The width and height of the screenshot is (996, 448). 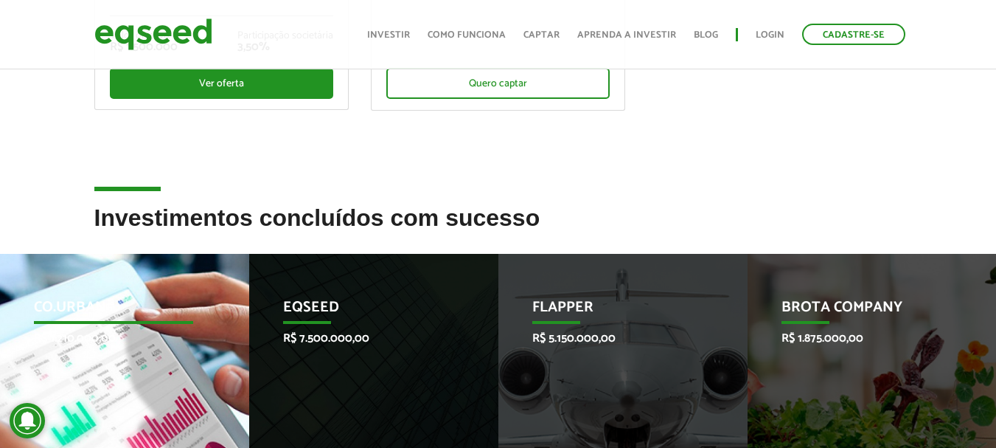 I want to click on h2: Investimentos concluídos com sucesso, so click(x=499, y=229).